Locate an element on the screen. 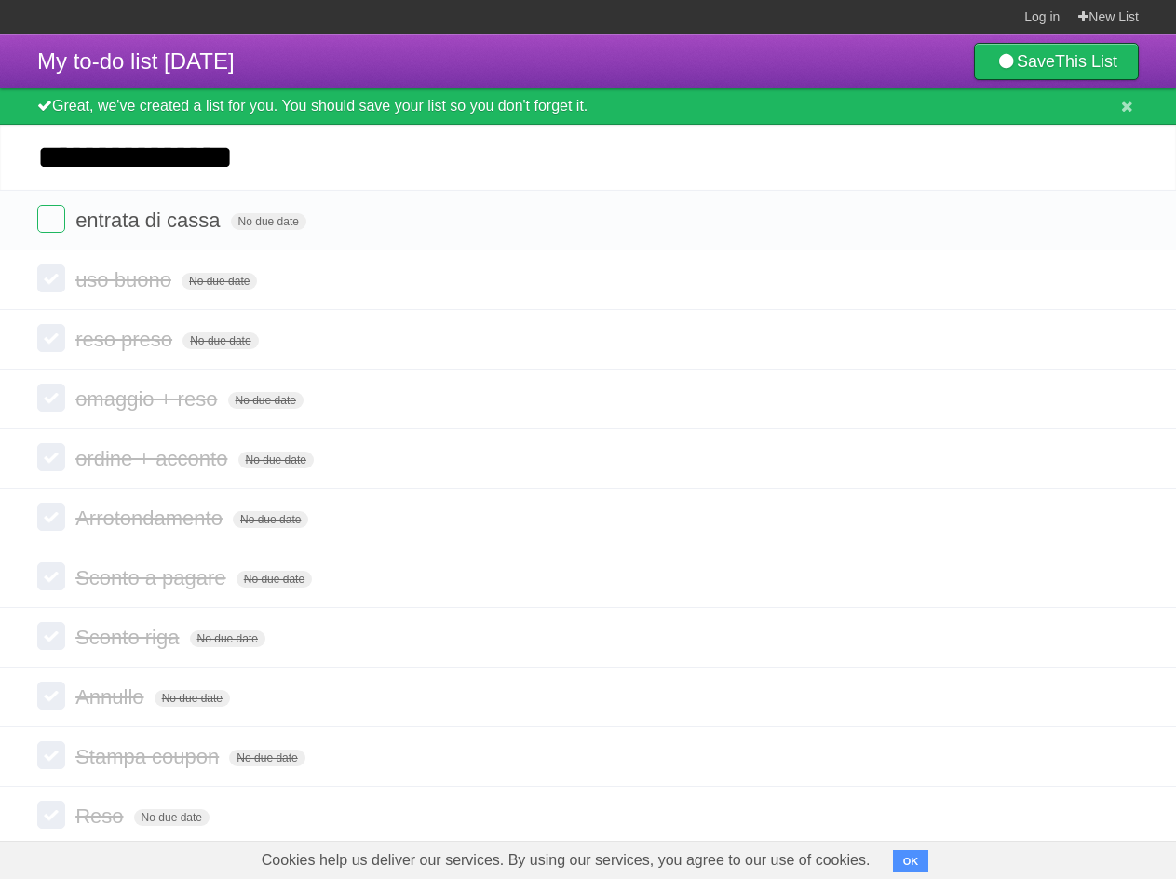  span: Stampa coupon is located at coordinates (149, 756).